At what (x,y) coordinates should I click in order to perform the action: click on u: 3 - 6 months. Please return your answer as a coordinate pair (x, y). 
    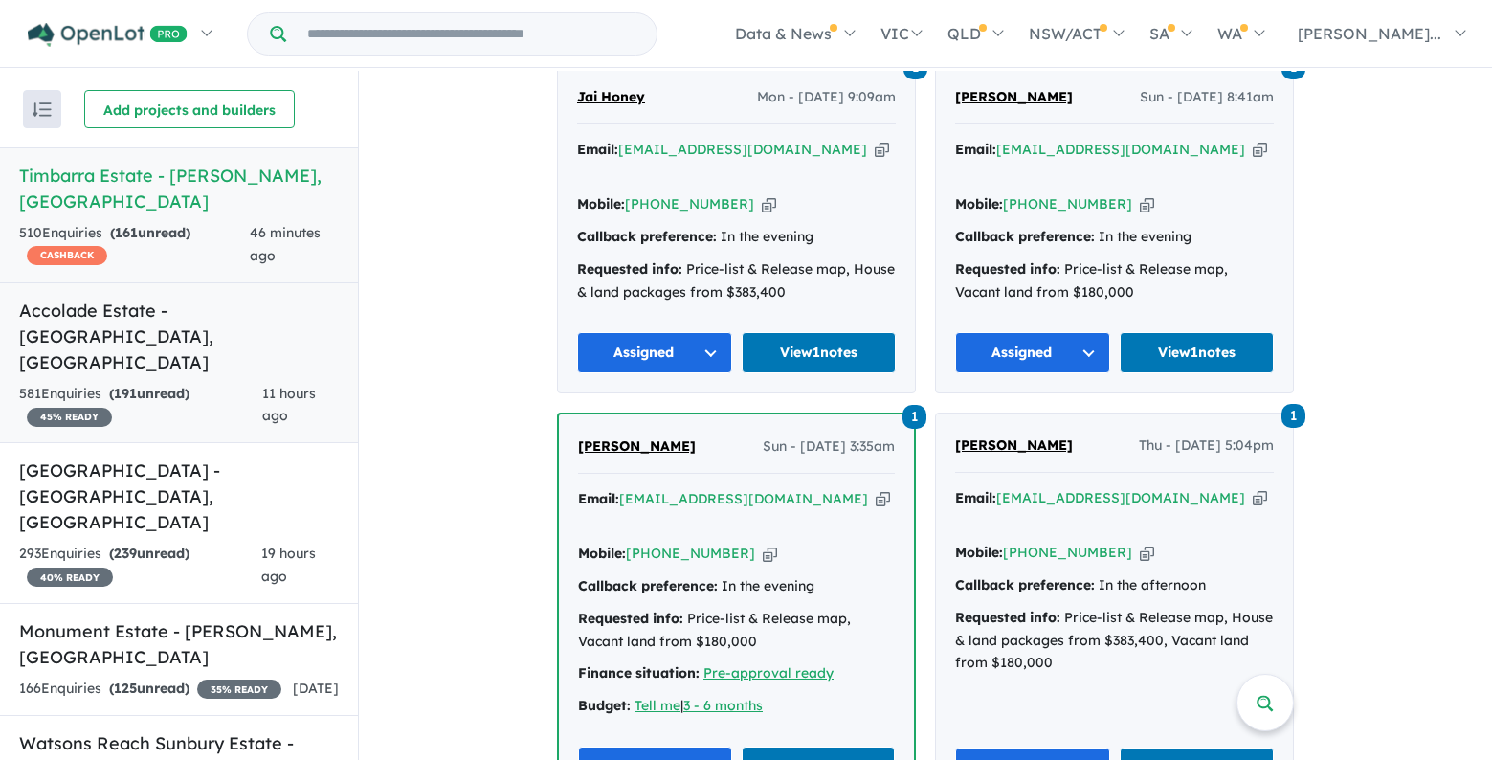
    Looking at the image, I should click on (723, 705).